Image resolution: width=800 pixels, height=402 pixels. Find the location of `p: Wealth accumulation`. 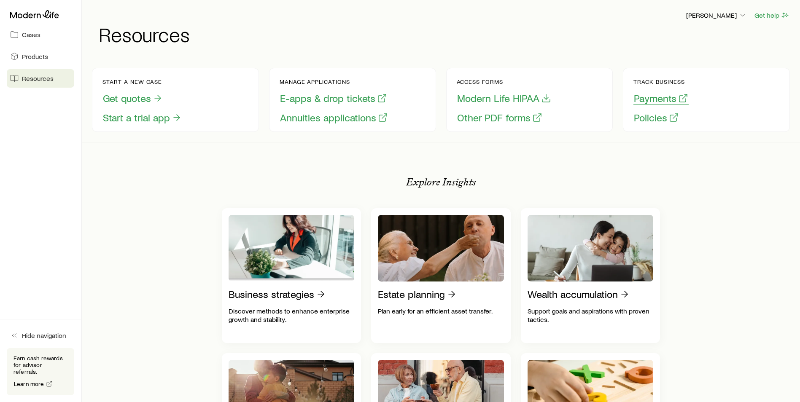

p: Wealth accumulation is located at coordinates (572, 294).